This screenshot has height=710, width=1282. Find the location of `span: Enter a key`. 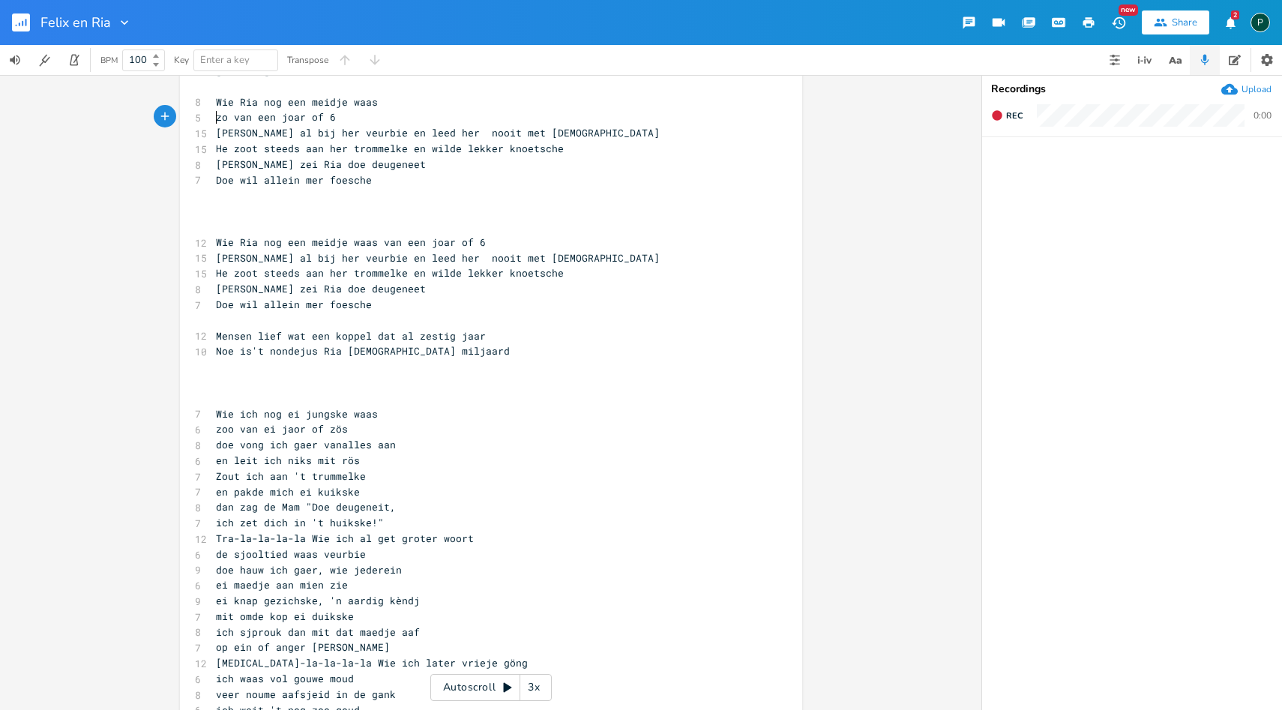

span: Enter a key is located at coordinates (225, 60).